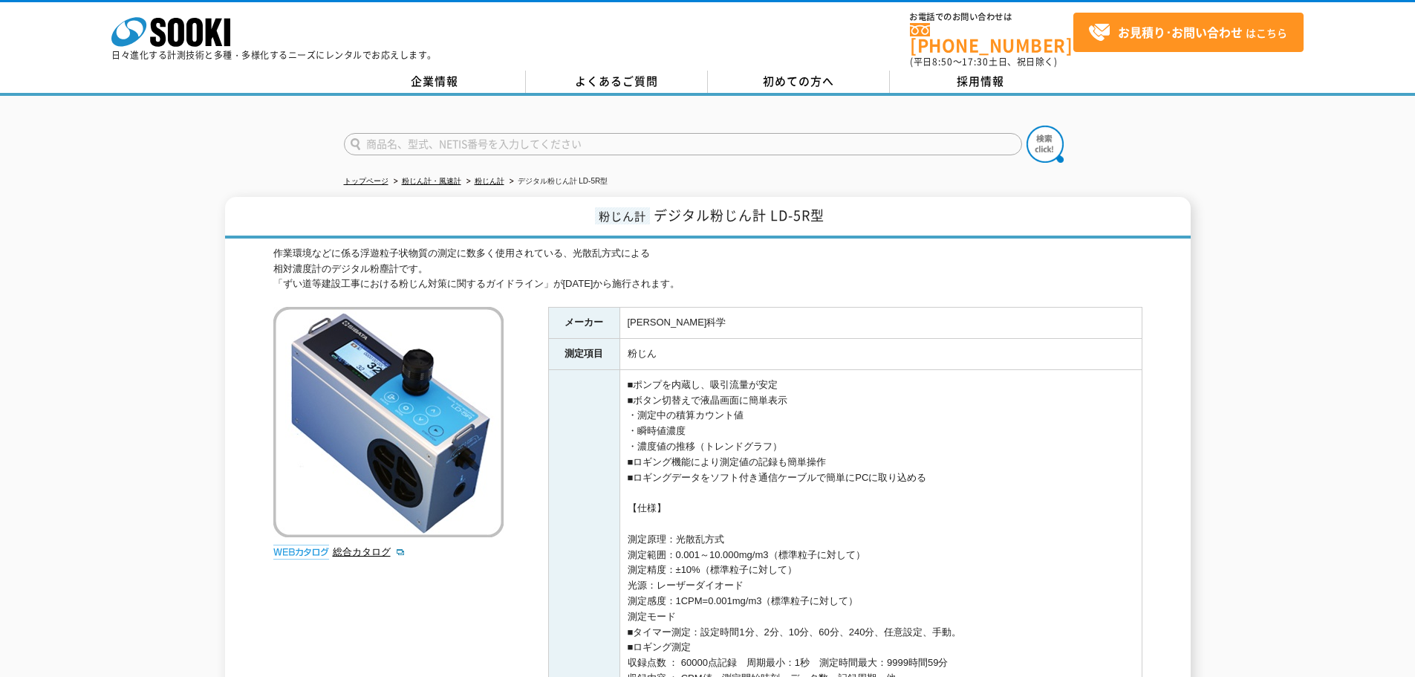 The image size is (1415, 677). What do you see at coordinates (301, 552) in the screenshot?
I see `img: webカタログ` at bounding box center [301, 552].